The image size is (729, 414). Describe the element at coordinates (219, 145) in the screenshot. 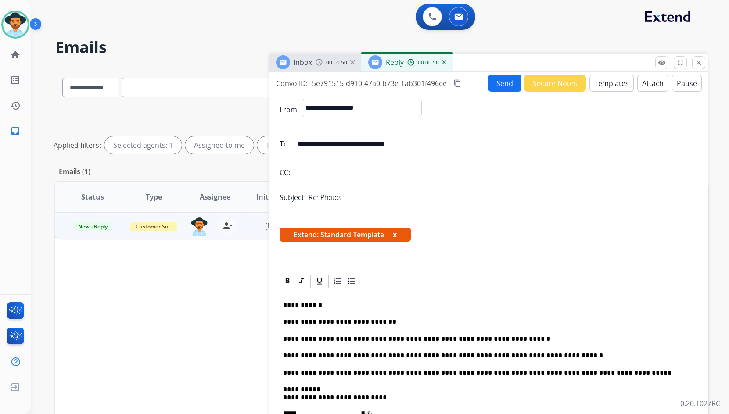

I see `div: Assigned to me` at that location.